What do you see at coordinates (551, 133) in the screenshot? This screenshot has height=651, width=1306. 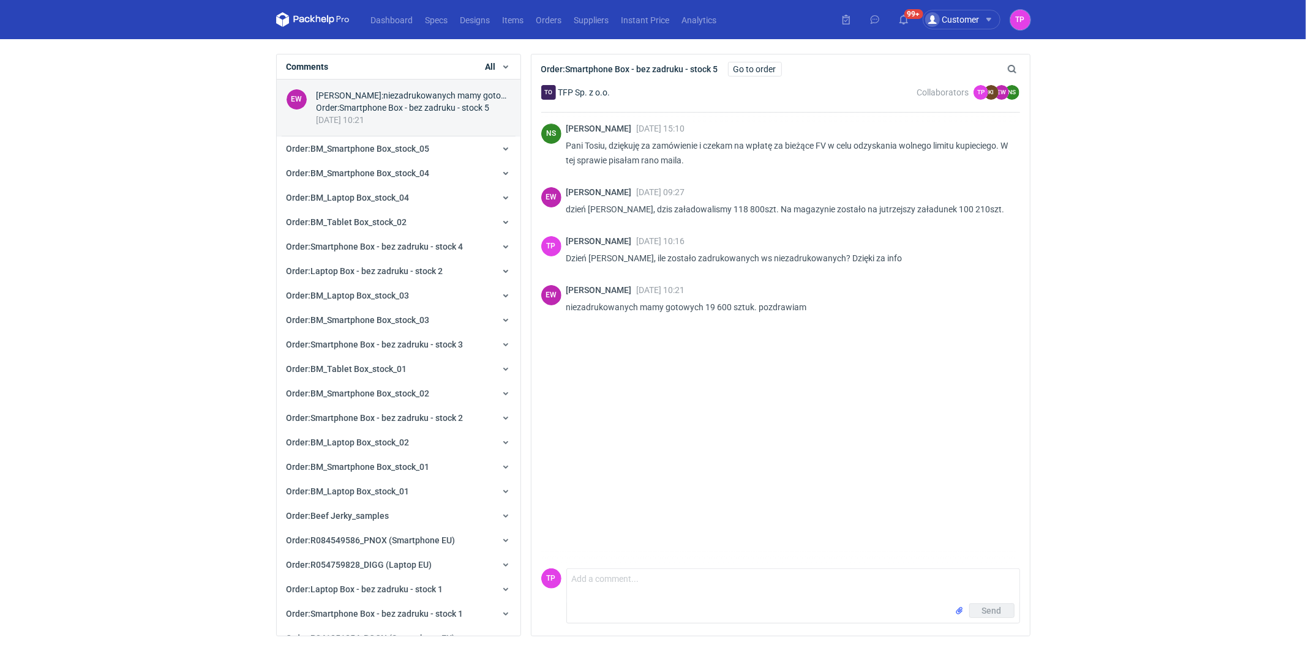 I see `div: Natalia Stępak` at bounding box center [551, 133].